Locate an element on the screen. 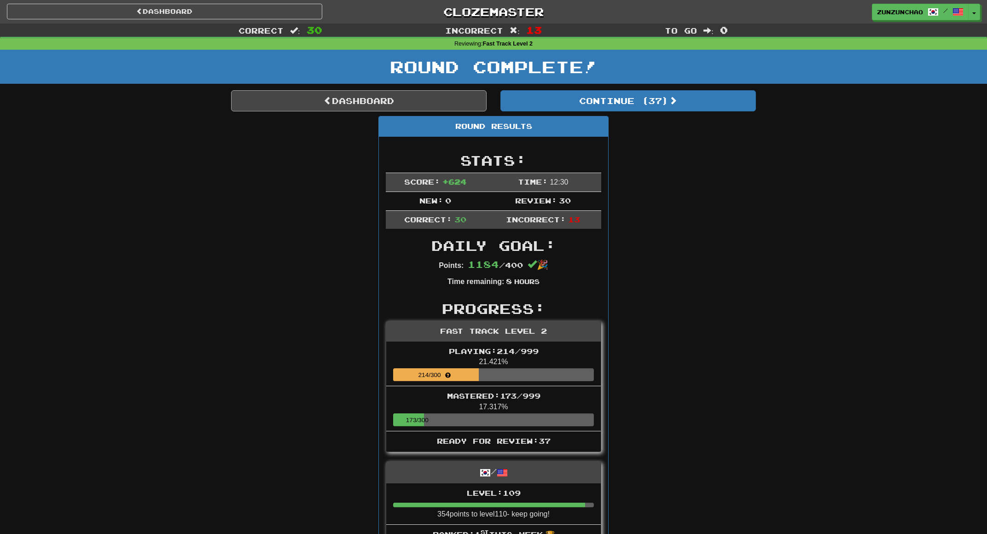 The image size is (987, 534). li: 17.317% is located at coordinates (494, 408).